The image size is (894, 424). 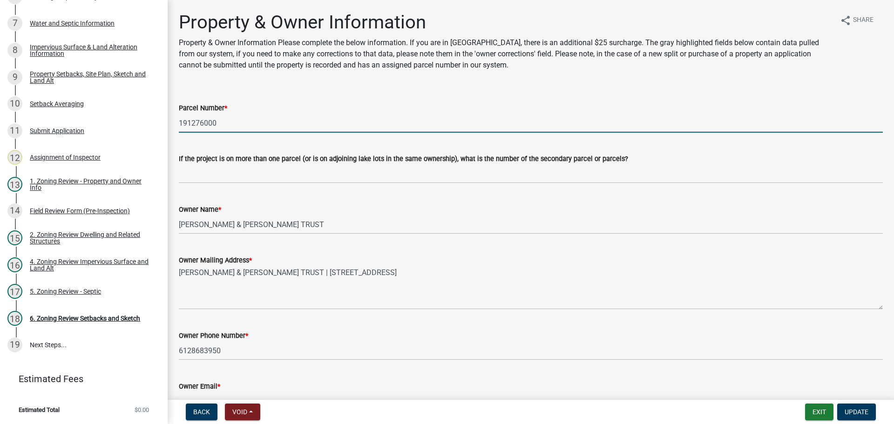 What do you see at coordinates (856, 412) in the screenshot?
I see `button: Update` at bounding box center [856, 412].